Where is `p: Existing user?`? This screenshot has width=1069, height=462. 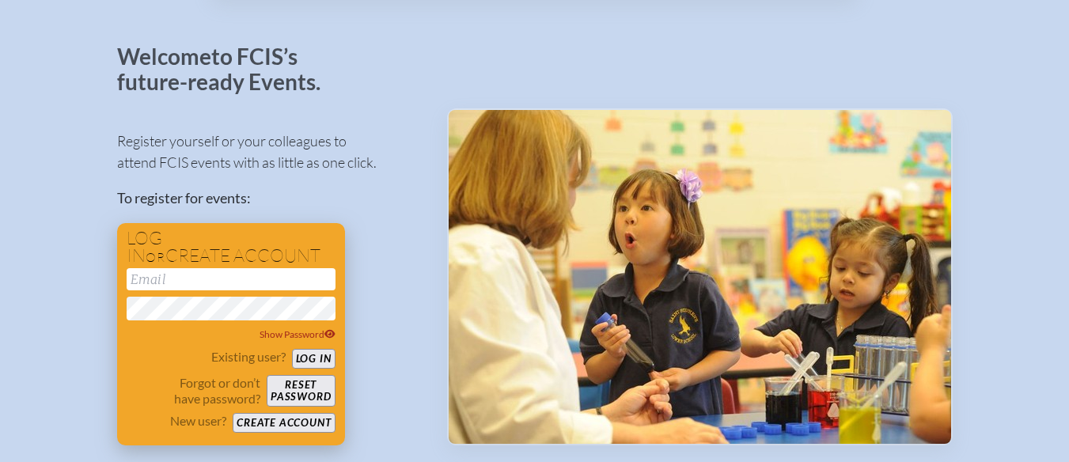
p: Existing user? is located at coordinates (249, 357).